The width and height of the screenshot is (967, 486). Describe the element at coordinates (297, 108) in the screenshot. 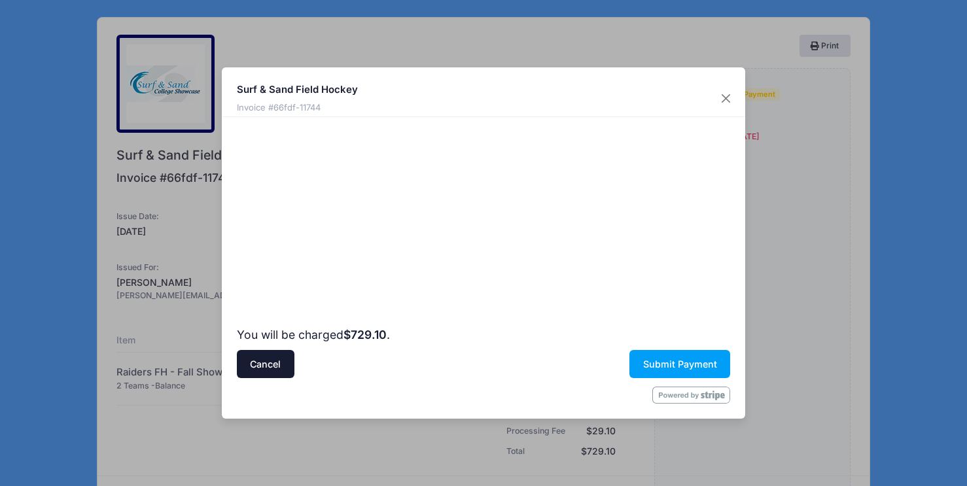

I see `div: Invoice #66fdf-11744` at that location.